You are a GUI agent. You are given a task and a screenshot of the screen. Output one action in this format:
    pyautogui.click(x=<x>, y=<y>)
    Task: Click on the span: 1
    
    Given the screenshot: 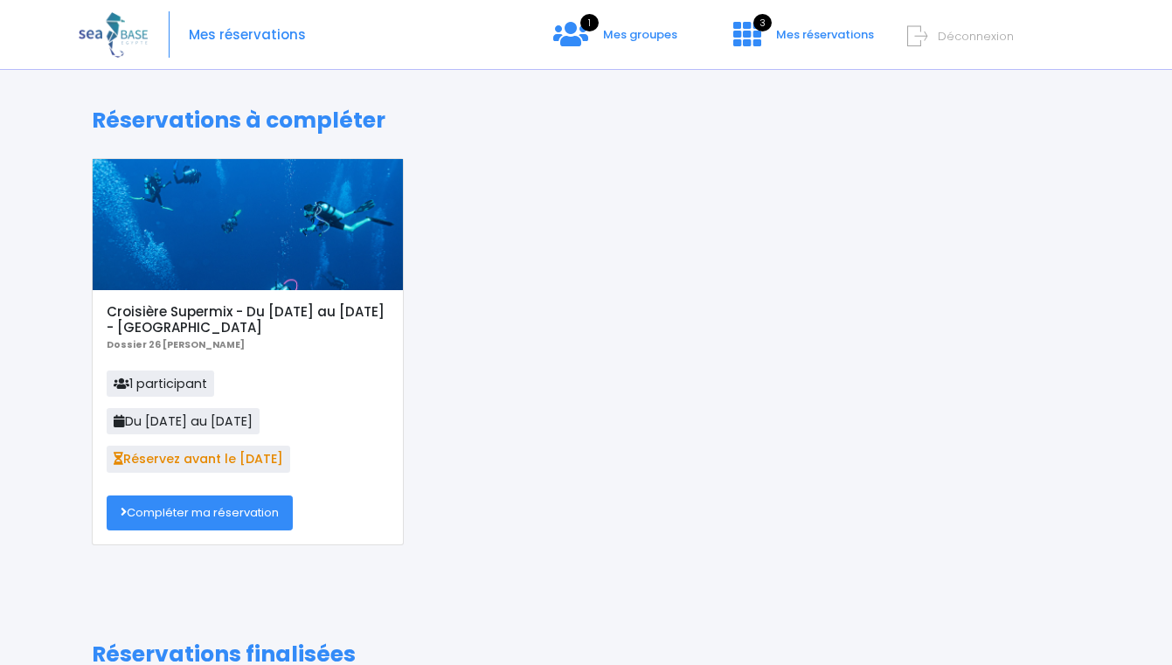 What is the action you would take?
    pyautogui.click(x=589, y=23)
    